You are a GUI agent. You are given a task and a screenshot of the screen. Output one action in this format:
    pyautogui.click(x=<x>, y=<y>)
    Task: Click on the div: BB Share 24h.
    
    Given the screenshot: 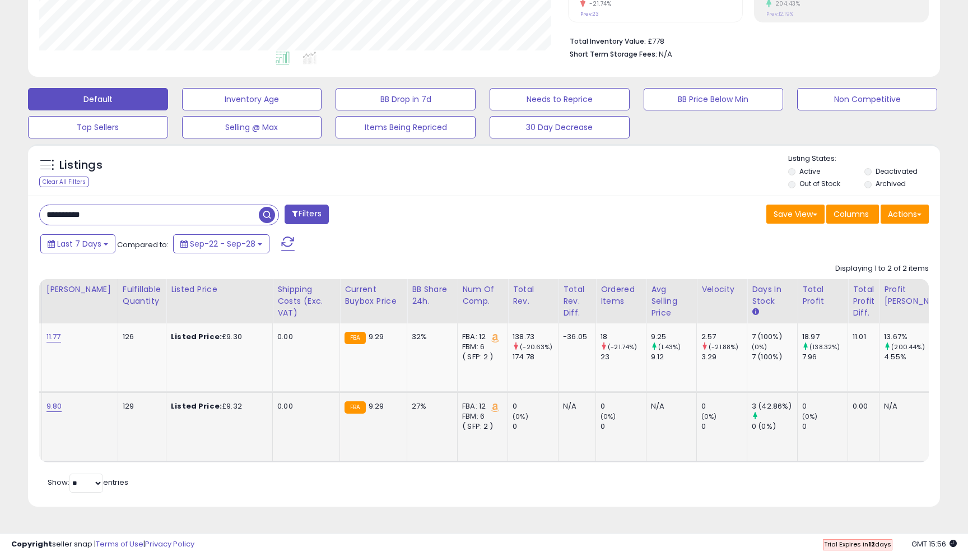 What is the action you would take?
    pyautogui.click(x=432, y=295)
    